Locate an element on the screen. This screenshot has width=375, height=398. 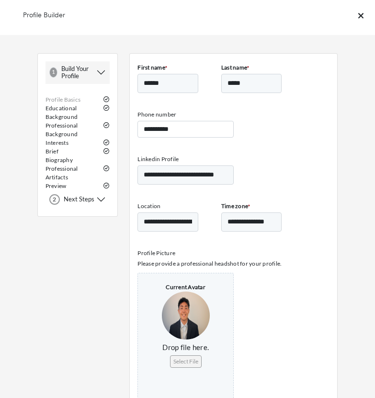
label: Last name is located at coordinates (235, 68).